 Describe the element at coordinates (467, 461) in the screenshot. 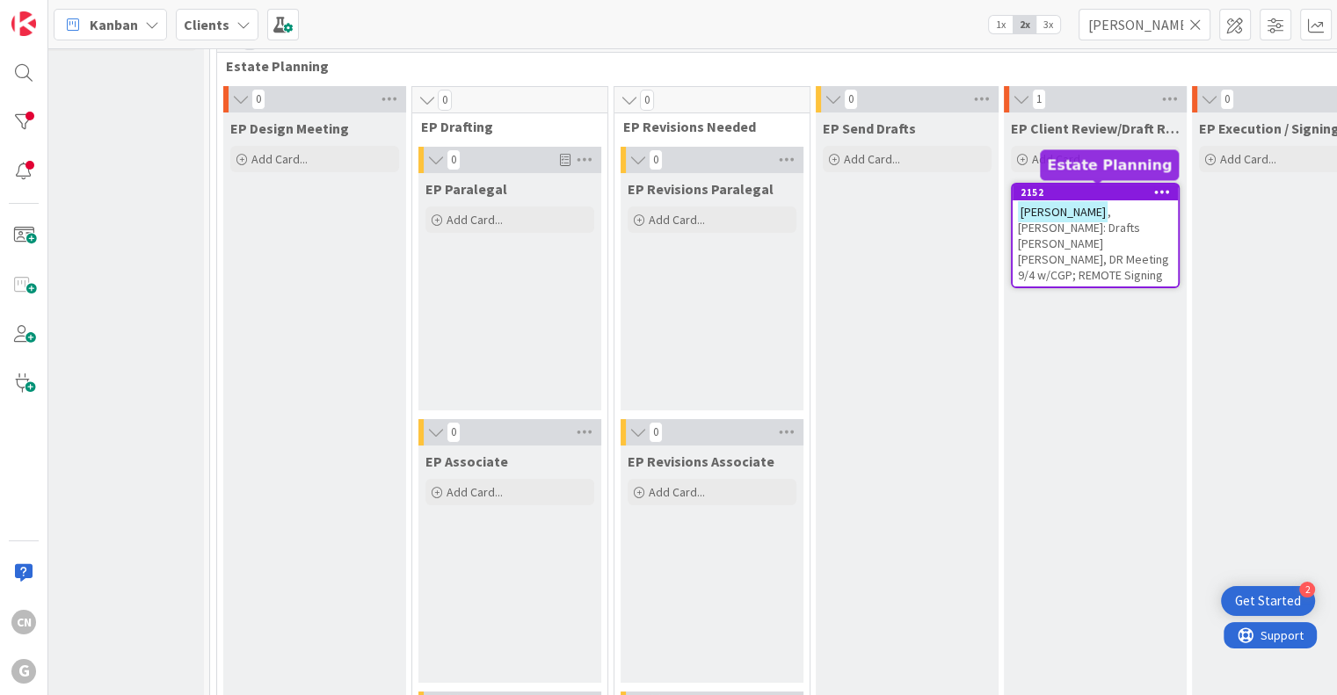

I see `span: EP Associate` at that location.